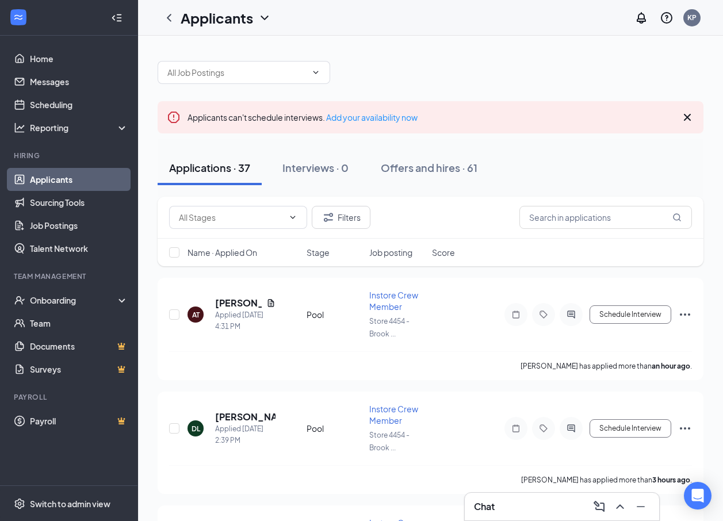 The image size is (723, 521). I want to click on svg: UserCheck, so click(20, 300).